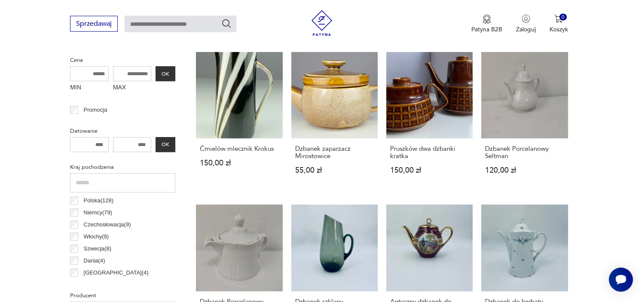  What do you see at coordinates (98, 213) in the screenshot?
I see `p: Niemcy ( 79 )` at bounding box center [98, 213].